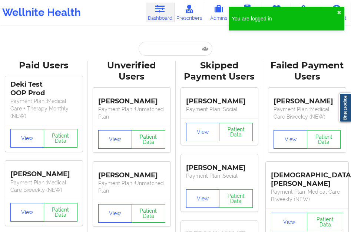 The height and width of the screenshot is (232, 351). I want to click on a: Report Bug, so click(345, 107).